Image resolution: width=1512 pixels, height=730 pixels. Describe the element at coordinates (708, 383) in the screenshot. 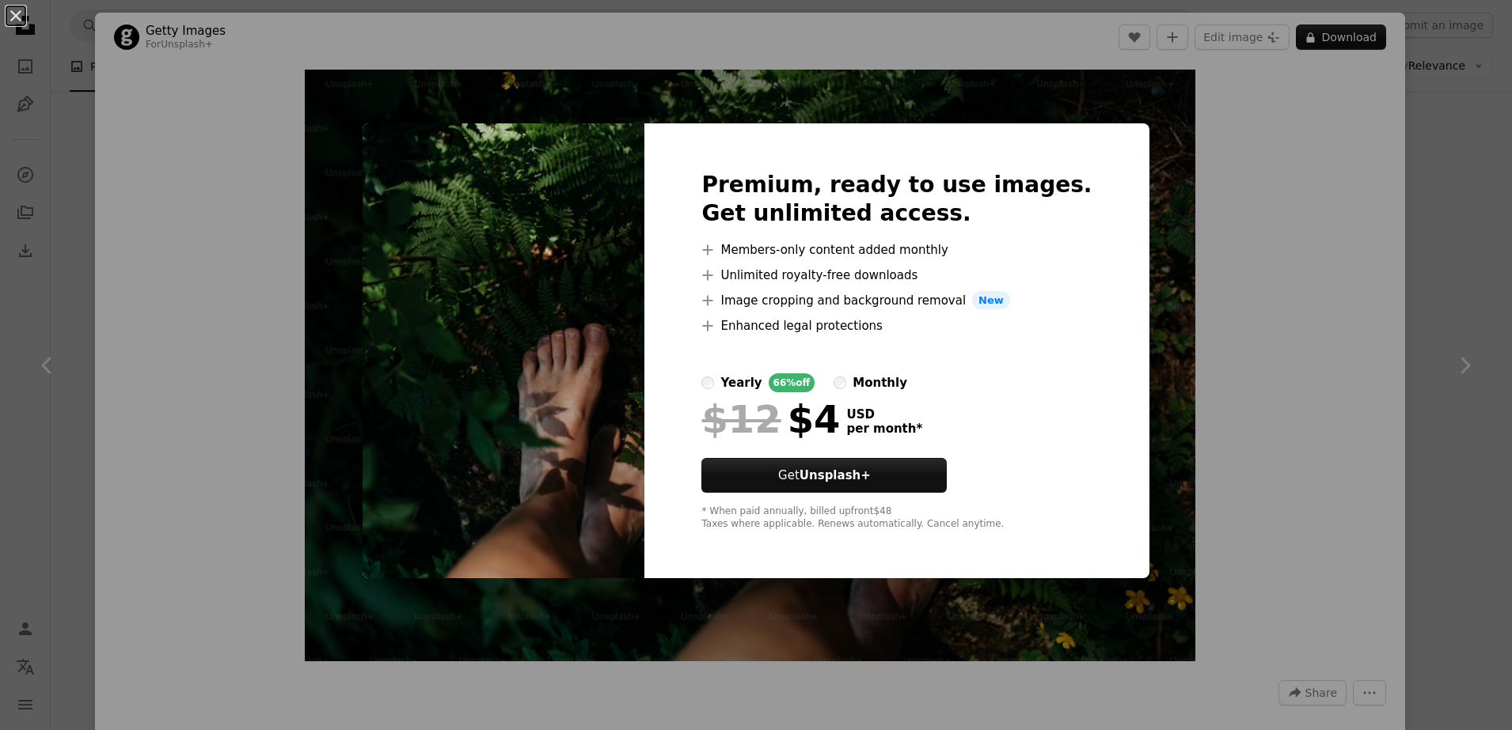

I see `input: yearly66%off` at that location.